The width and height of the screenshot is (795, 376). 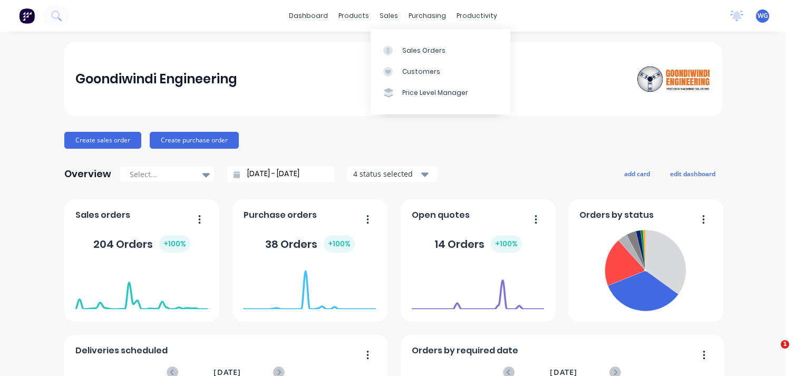 What do you see at coordinates (88, 174) in the screenshot?
I see `div: Overview` at bounding box center [88, 174].